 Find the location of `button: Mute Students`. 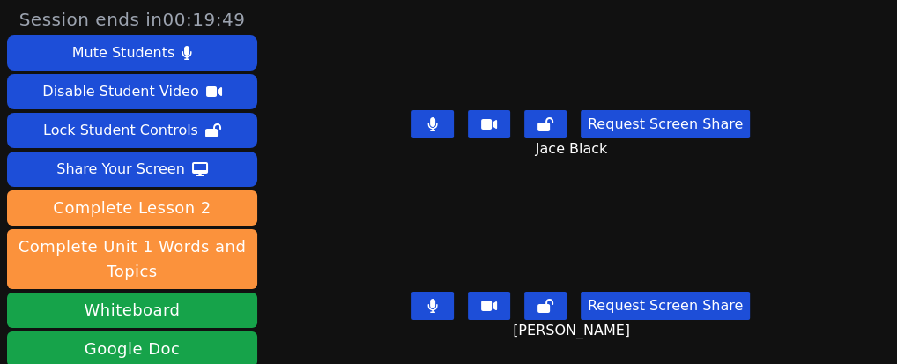

button: Mute Students is located at coordinates (132, 53).